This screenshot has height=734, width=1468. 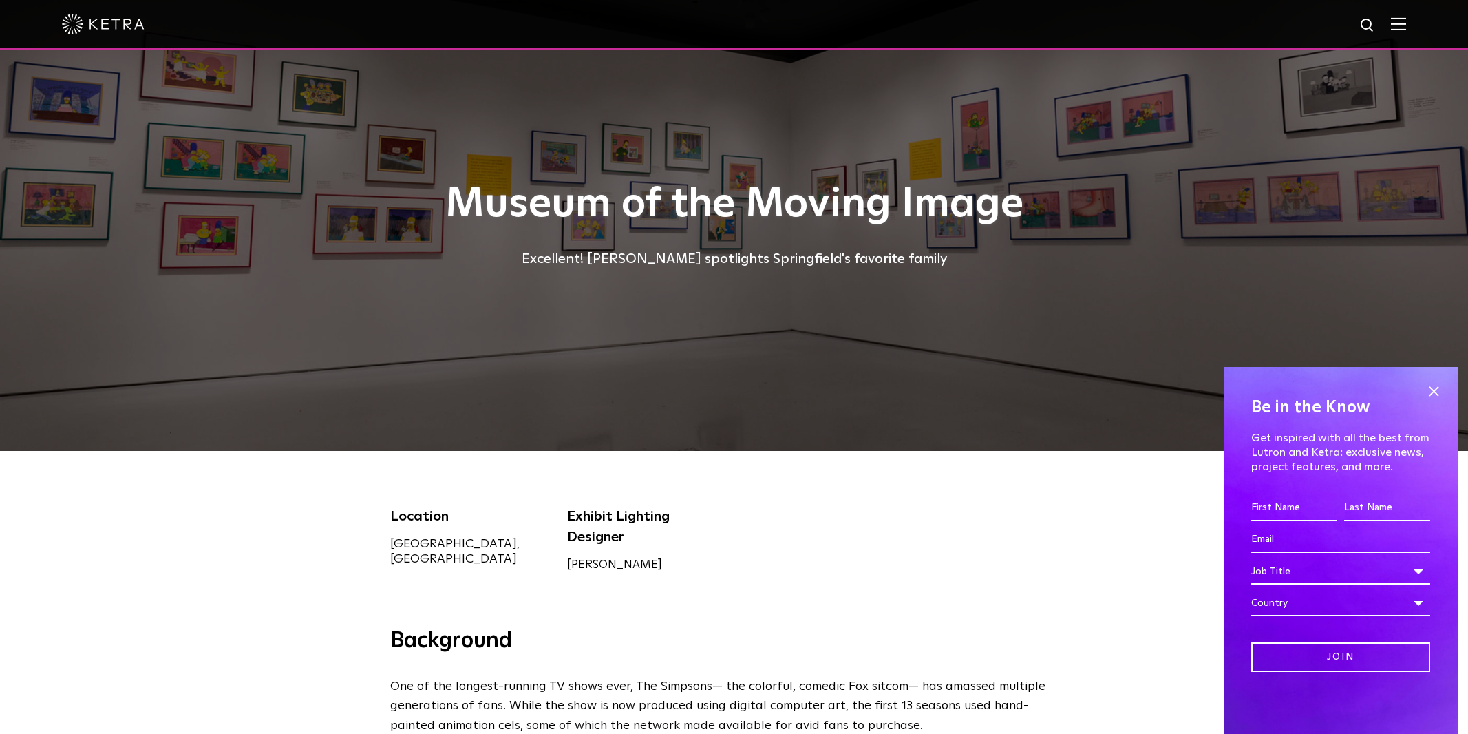 What do you see at coordinates (1294, 508) in the screenshot?
I see `input: First Name` at bounding box center [1294, 508].